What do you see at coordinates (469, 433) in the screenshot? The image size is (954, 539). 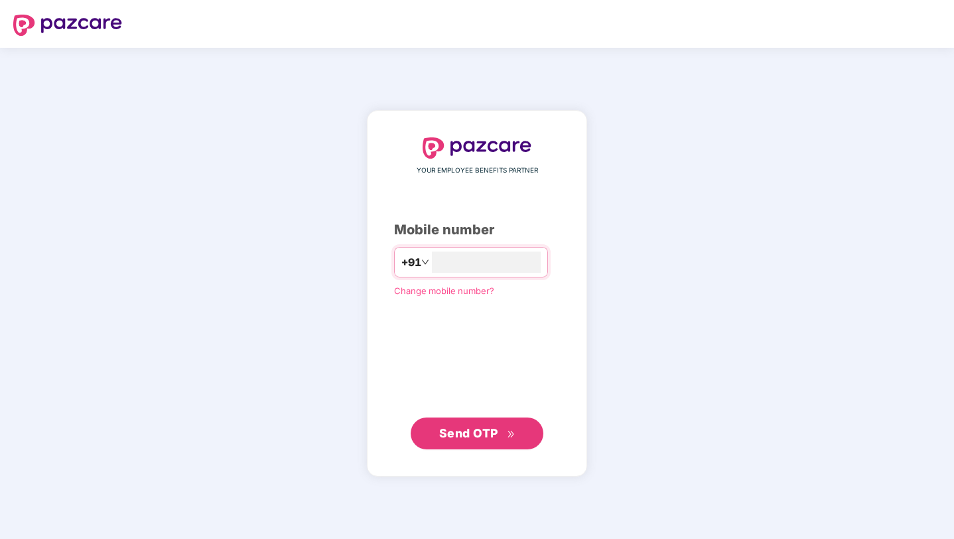 I see `span: Send OTP` at bounding box center [469, 433].